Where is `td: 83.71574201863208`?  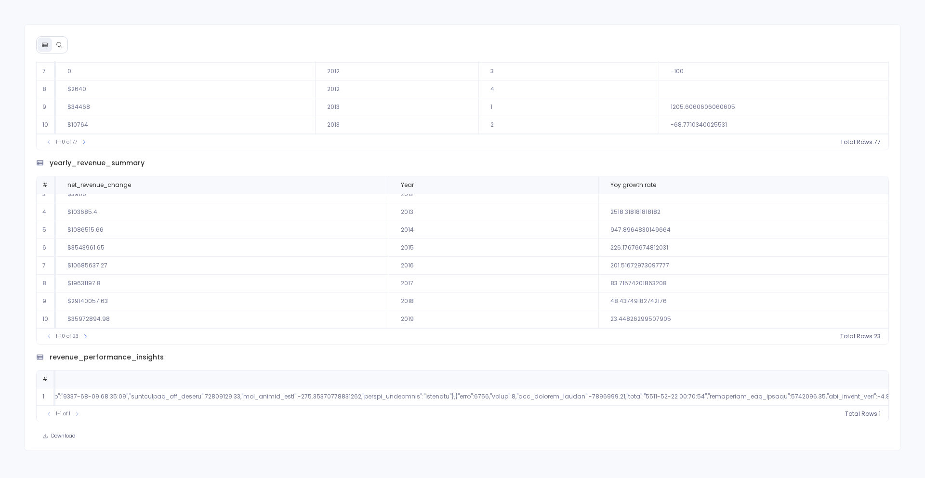
td: 83.71574201863208 is located at coordinates (744, 283).